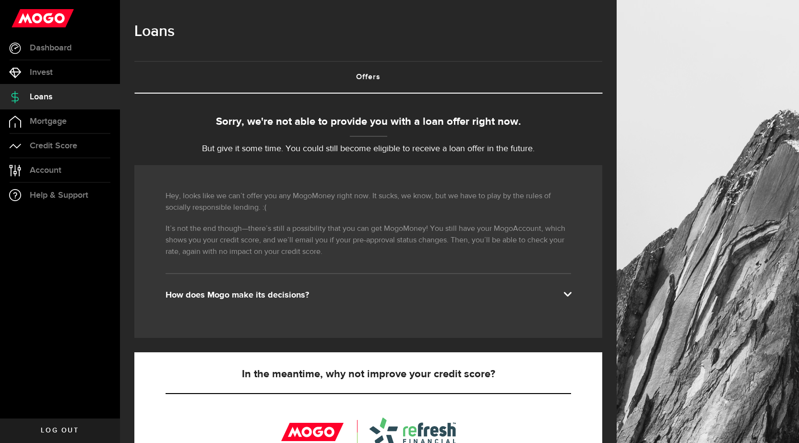  Describe the element at coordinates (41, 72) in the screenshot. I see `span: Invest` at that location.